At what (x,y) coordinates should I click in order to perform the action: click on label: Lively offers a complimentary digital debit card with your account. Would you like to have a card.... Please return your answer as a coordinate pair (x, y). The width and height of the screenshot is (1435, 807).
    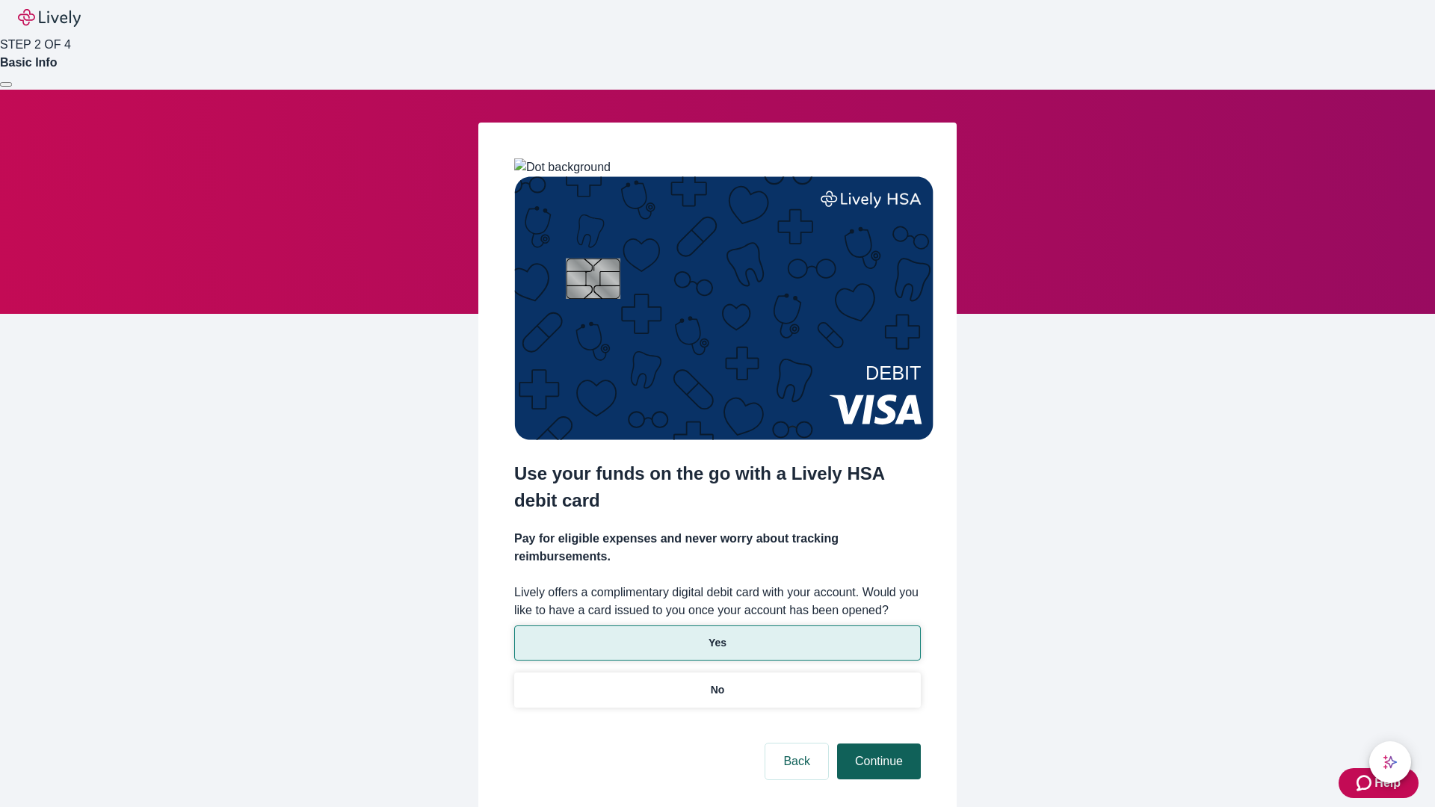
    Looking at the image, I should click on (717, 602).